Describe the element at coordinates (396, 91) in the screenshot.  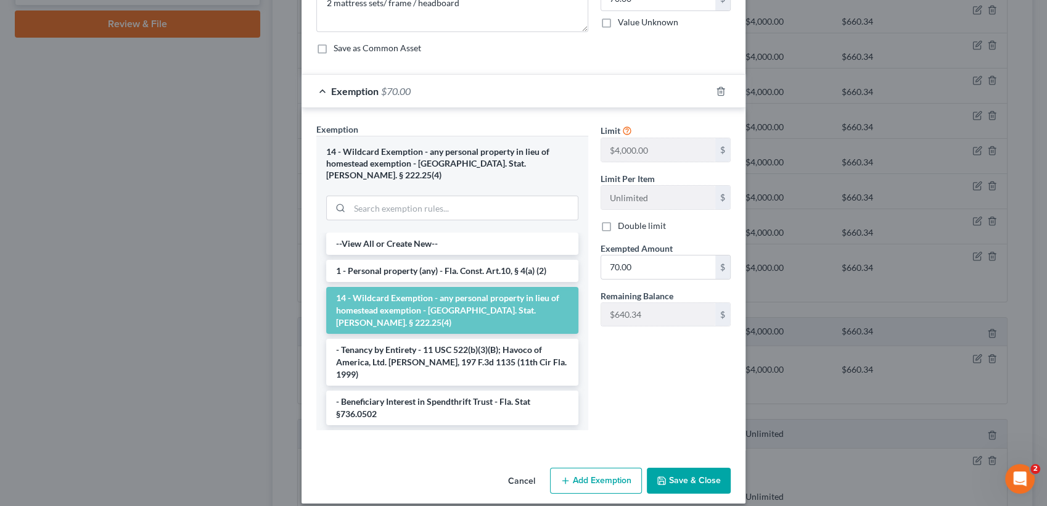
I see `span: $70.00` at that location.